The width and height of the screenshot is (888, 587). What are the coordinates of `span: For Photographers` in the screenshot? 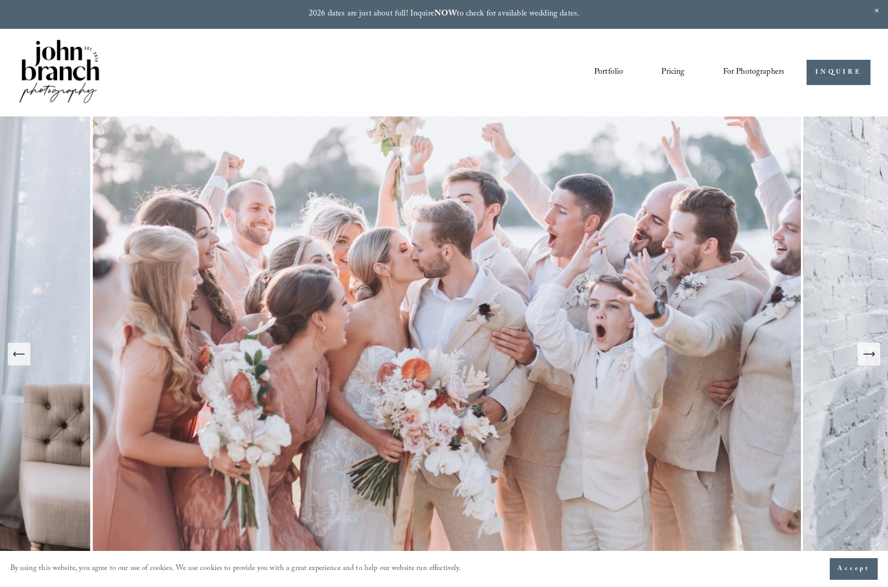 It's located at (754, 72).